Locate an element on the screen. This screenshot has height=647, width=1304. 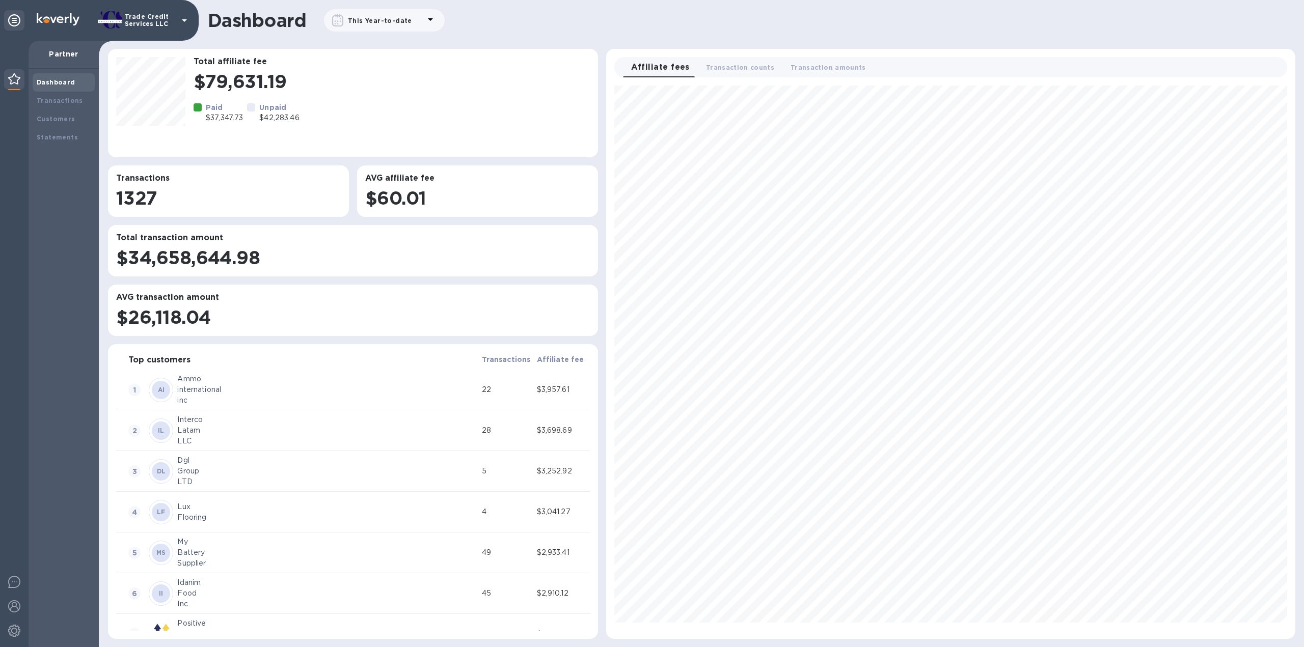
span: Top customers is located at coordinates (159, 360).